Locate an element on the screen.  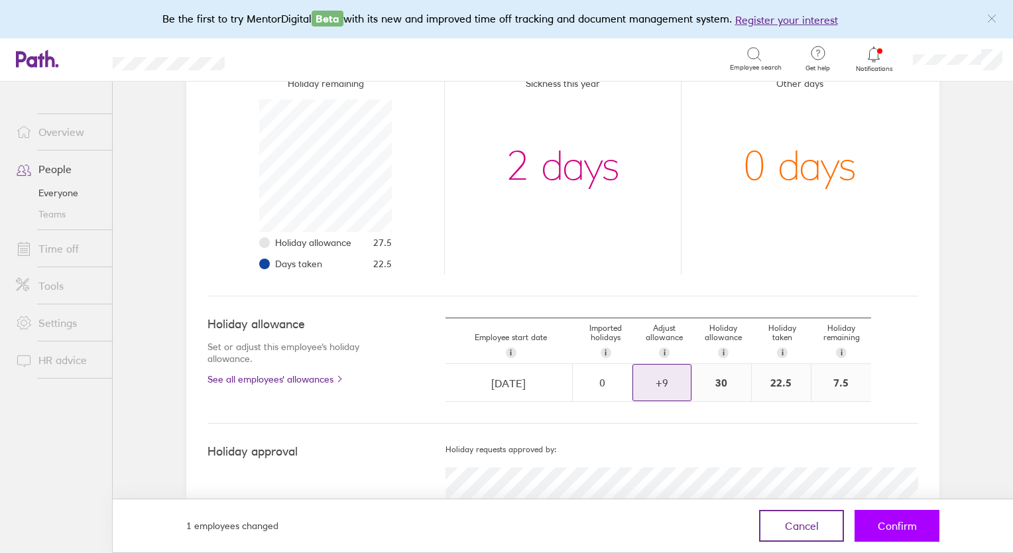
div: Employee start date is located at coordinates (511, 345).